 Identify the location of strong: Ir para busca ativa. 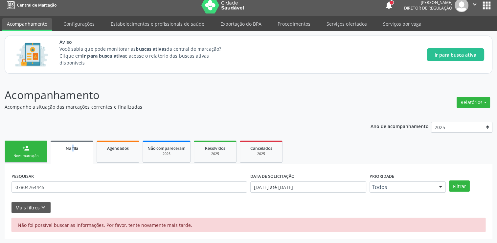
(104, 56).